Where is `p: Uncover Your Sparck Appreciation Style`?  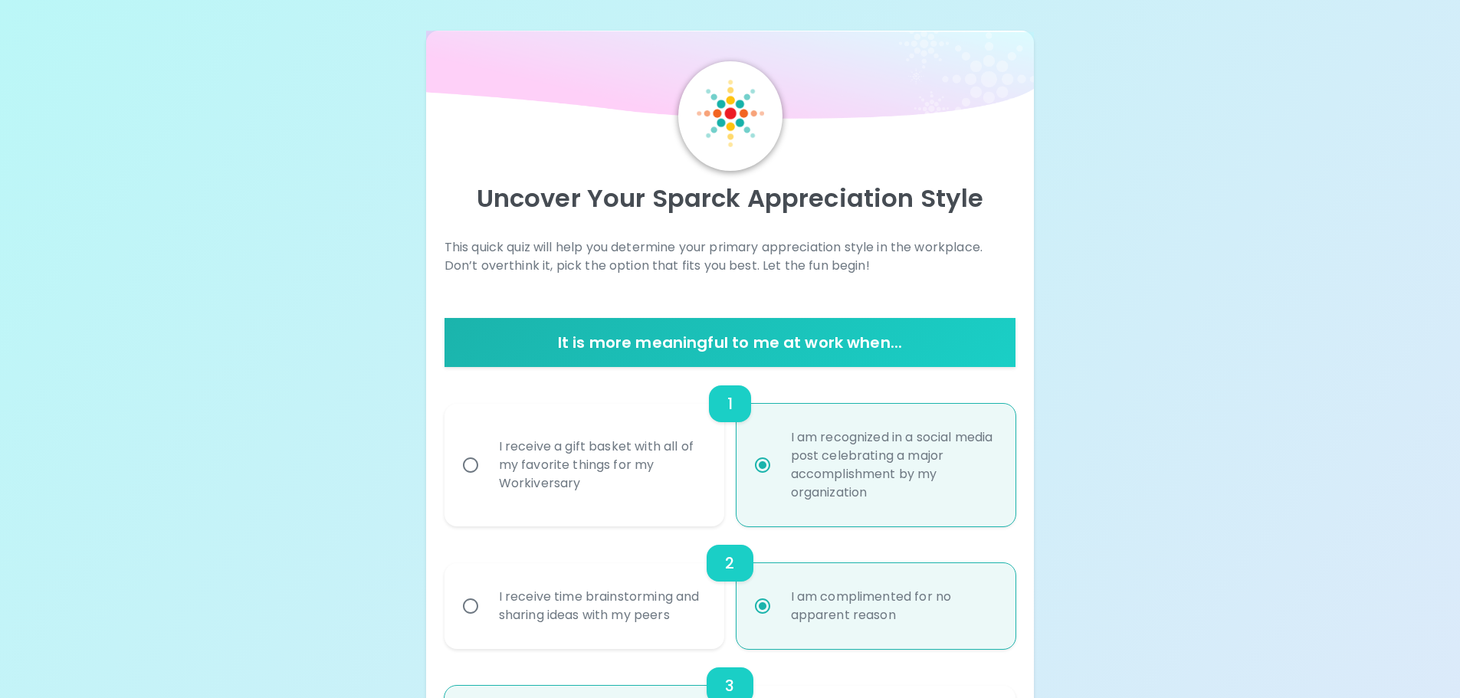
p: Uncover Your Sparck Appreciation Style is located at coordinates (730, 198).